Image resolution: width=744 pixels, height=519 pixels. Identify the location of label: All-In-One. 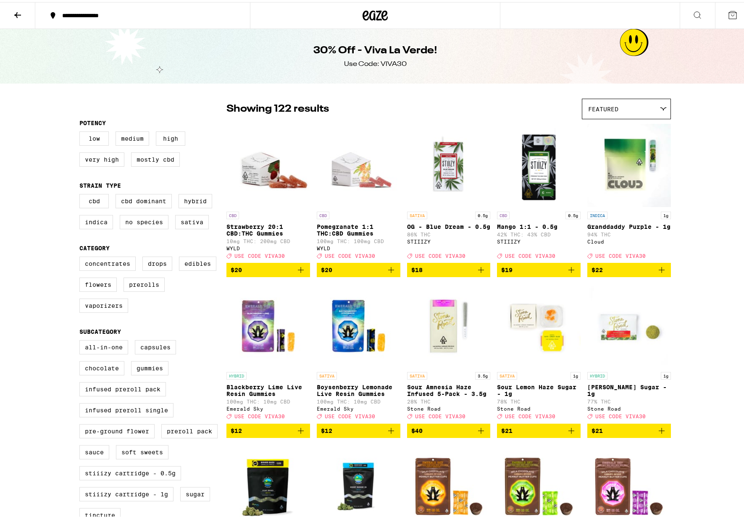
(104, 345).